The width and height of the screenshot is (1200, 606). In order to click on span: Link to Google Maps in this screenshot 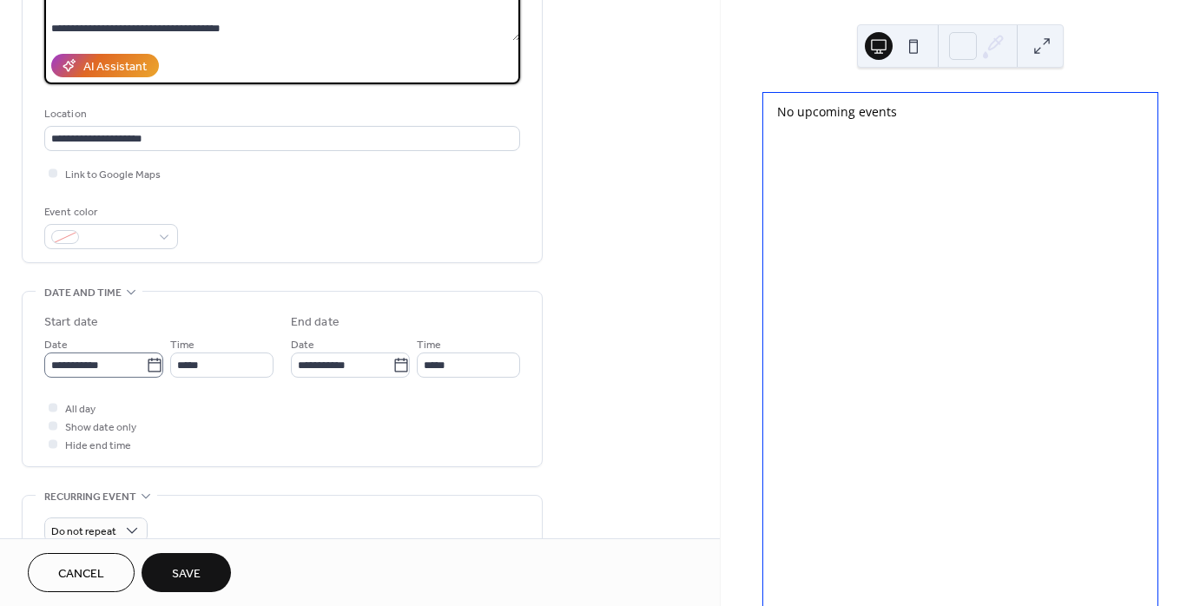, I will do `click(113, 175)`.